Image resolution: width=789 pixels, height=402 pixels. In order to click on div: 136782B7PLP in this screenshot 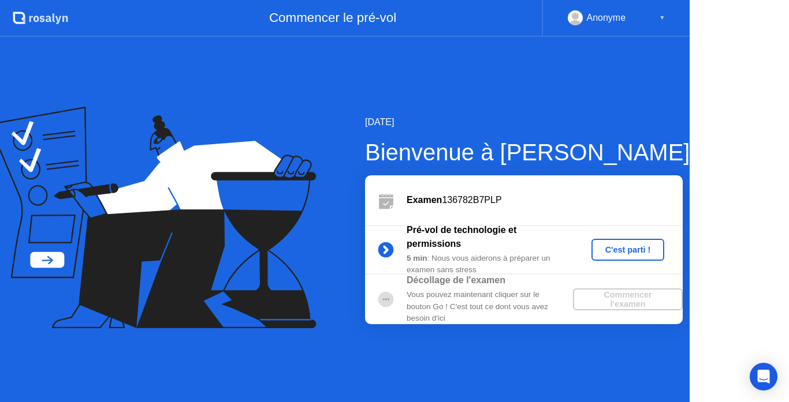, I will do `click(544, 200)`.